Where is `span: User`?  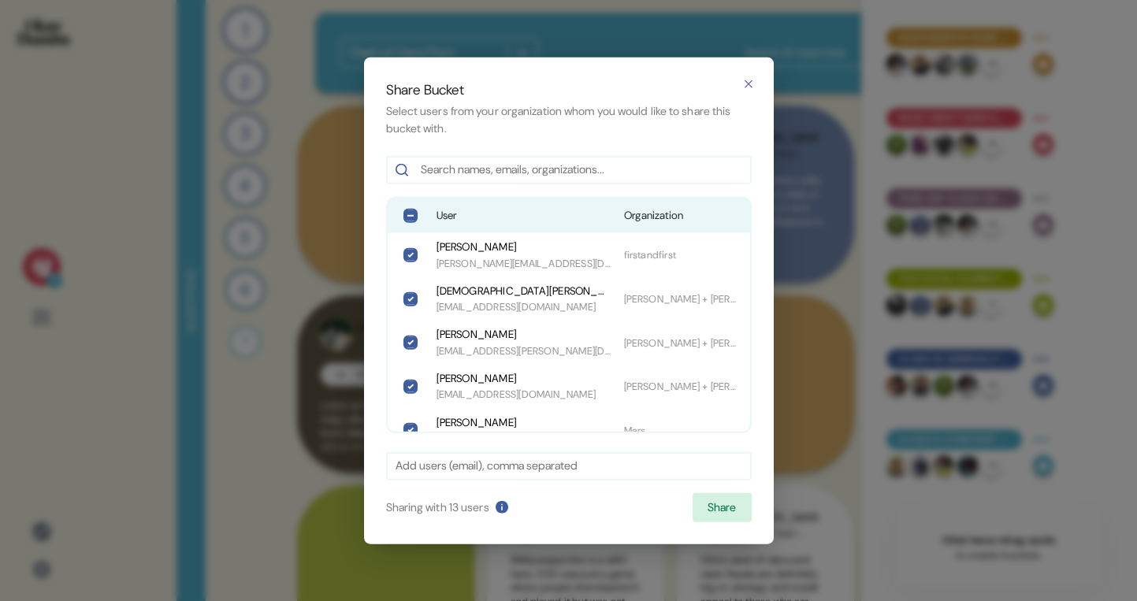
span: User is located at coordinates (524, 216).